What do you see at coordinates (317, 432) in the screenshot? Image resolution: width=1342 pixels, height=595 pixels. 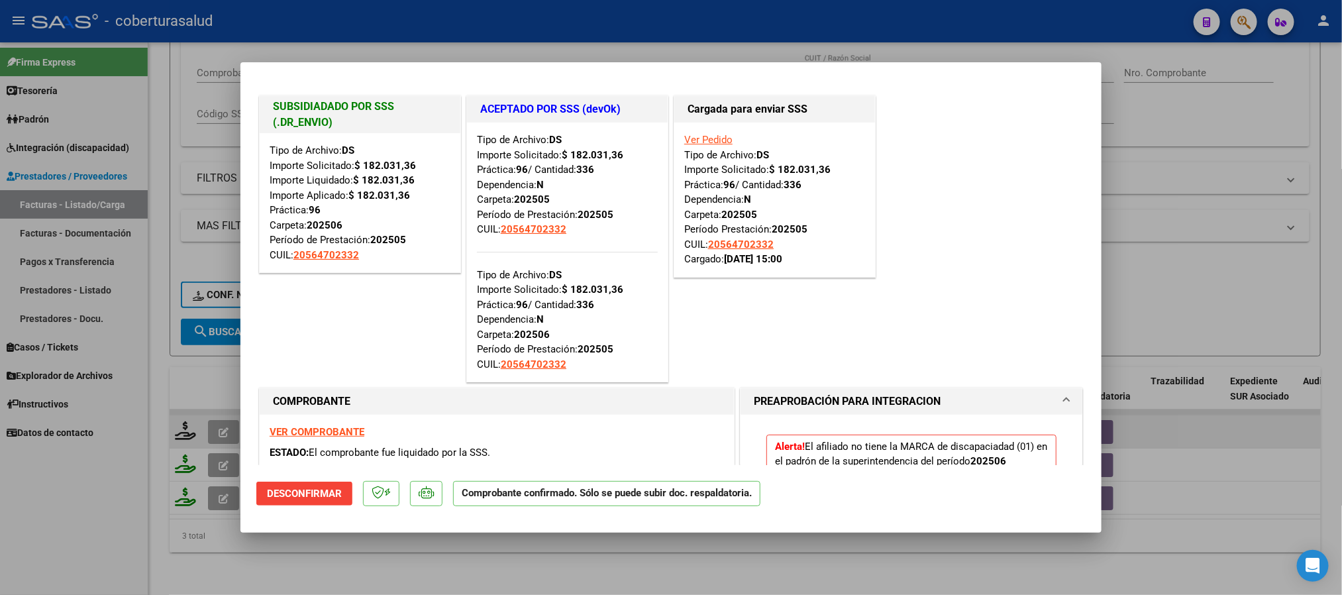 I see `a: VER COMPROBANTE` at bounding box center [317, 432].